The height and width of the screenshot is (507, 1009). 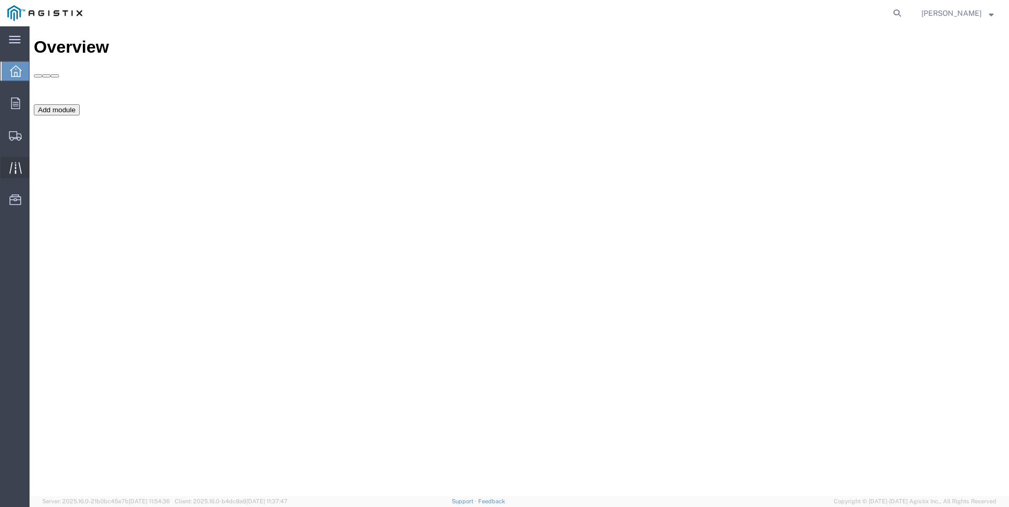 What do you see at coordinates (231, 502) in the screenshot?
I see `span: Client: 2025.16.0-b4dc8a9` at bounding box center [231, 502].